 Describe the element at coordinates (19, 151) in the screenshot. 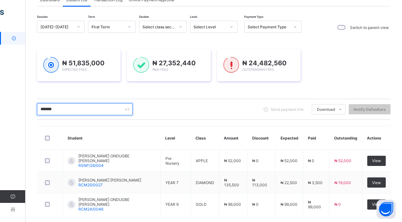

I see `span: Discount` at that location.